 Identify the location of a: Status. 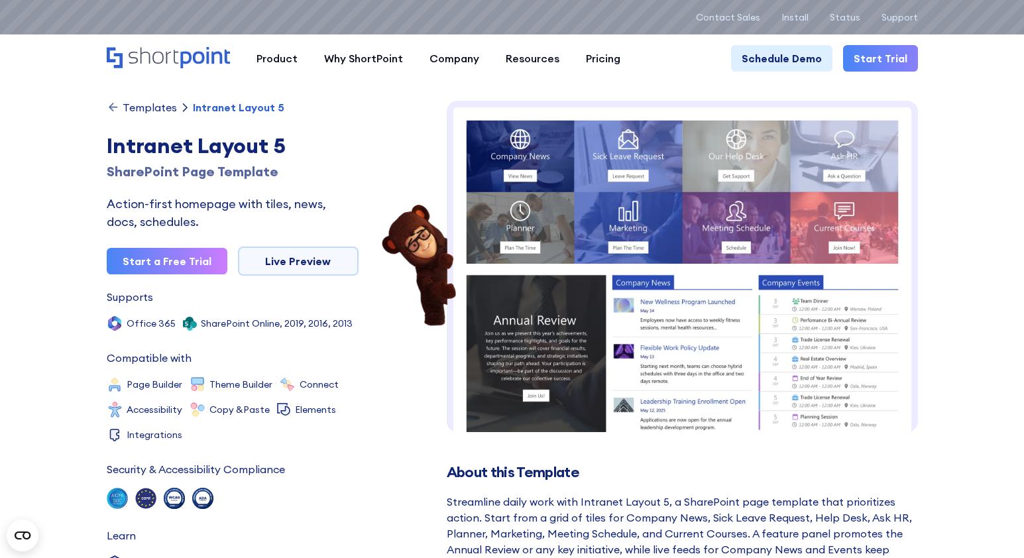
(845, 17).